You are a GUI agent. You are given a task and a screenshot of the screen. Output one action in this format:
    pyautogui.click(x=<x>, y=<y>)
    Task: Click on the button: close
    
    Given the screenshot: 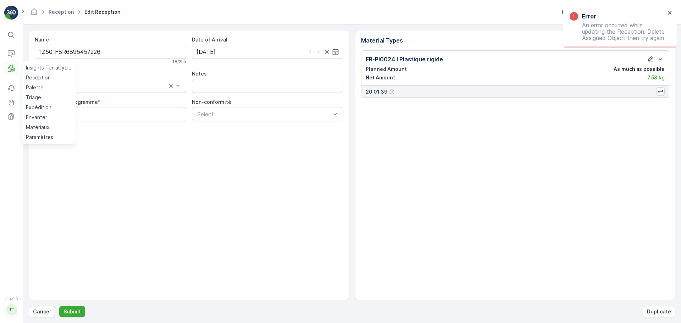 What is the action you would take?
    pyautogui.click(x=670, y=13)
    